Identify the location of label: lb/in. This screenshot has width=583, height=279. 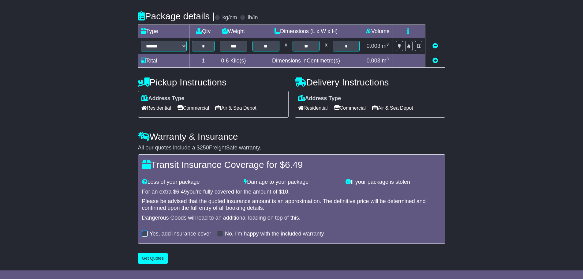
(253, 18).